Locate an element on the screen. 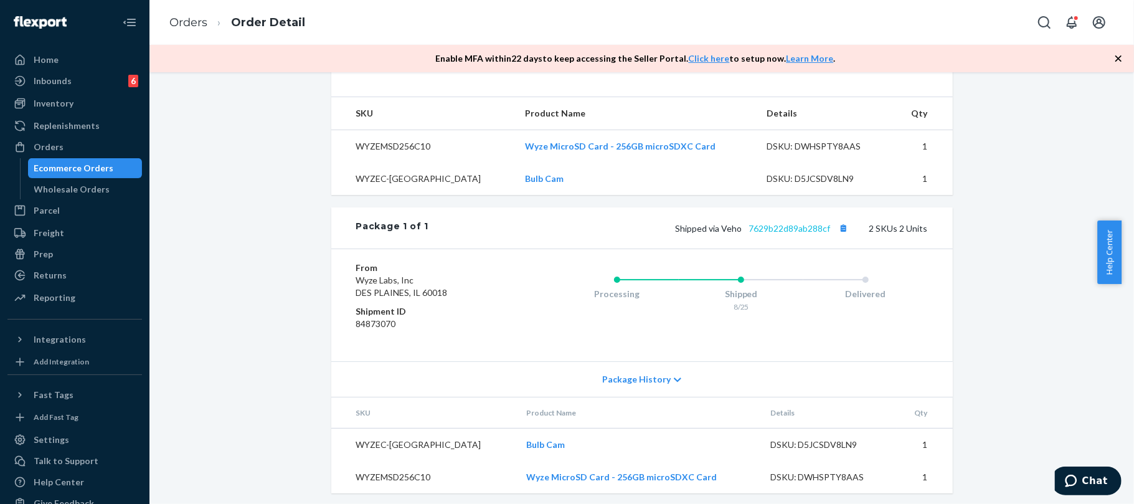  ol: breadcrumbs is located at coordinates (237, 22).